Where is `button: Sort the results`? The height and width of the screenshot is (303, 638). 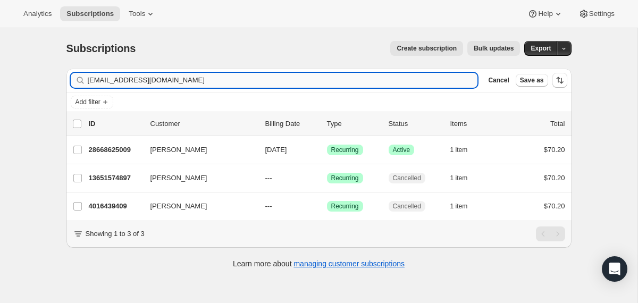
button: Sort the results is located at coordinates (559, 80).